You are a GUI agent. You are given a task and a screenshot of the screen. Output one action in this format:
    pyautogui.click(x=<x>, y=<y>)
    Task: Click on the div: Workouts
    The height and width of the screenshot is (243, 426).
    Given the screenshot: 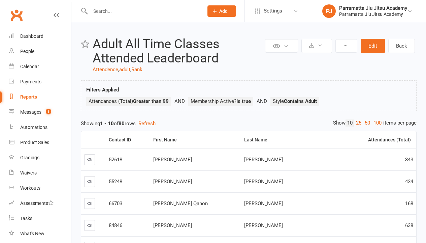 What is the action you would take?
    pyautogui.click(x=30, y=188)
    